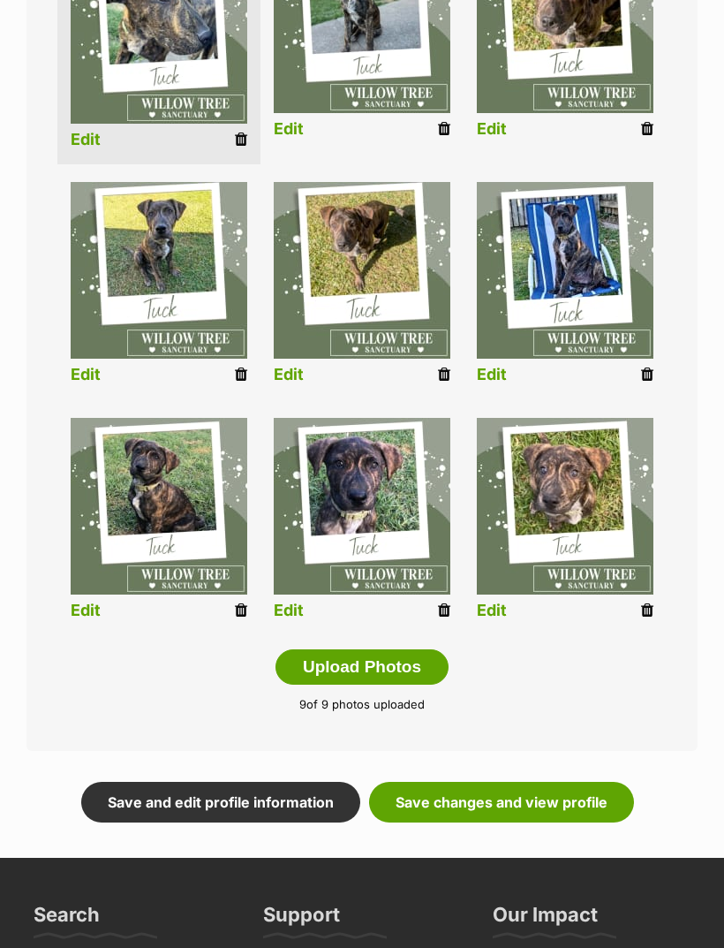 This screenshot has width=724, height=948. I want to click on img: uupfpikv4tmzpqkqcw5o.jpg, so click(159, 507).